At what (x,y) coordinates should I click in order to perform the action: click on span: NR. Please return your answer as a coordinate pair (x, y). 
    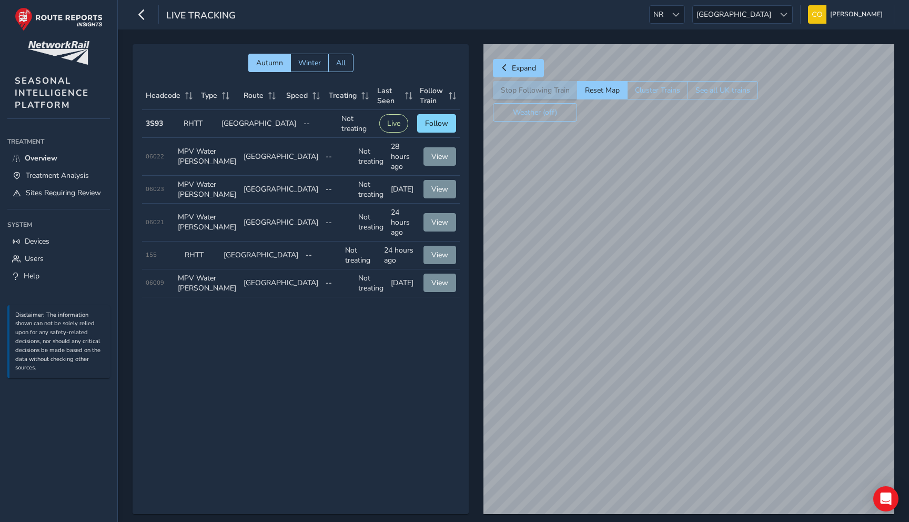
    Looking at the image, I should click on (658, 14).